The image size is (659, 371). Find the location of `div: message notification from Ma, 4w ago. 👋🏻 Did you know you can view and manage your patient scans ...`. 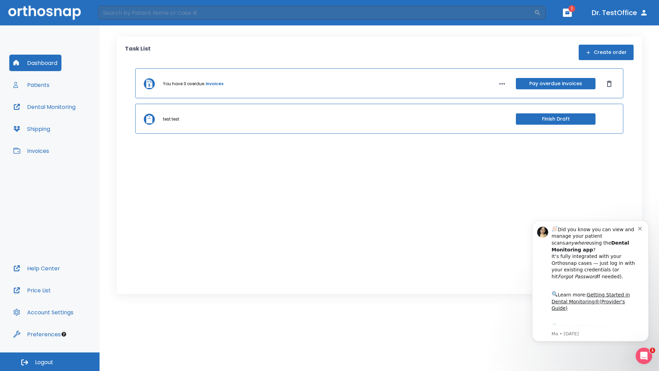

div: message notification from Ma, 4w ago. 👋🏻 Did you know you can view and manage your patient scans ... is located at coordinates (69, 67).